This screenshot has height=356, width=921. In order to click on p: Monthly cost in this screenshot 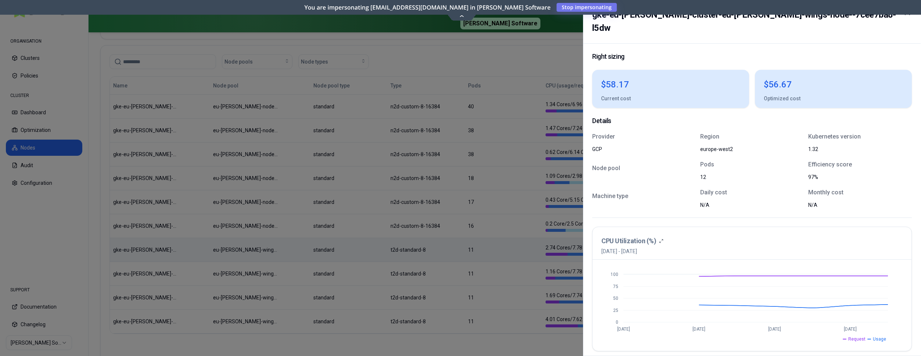, I will do `click(860, 192)`.